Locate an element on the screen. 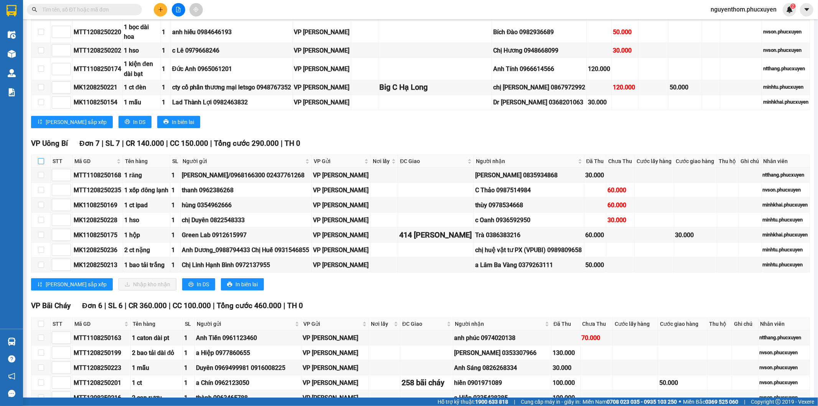 The width and height of the screenshot is (818, 406). th: Thu hộ is located at coordinates (728, 161).